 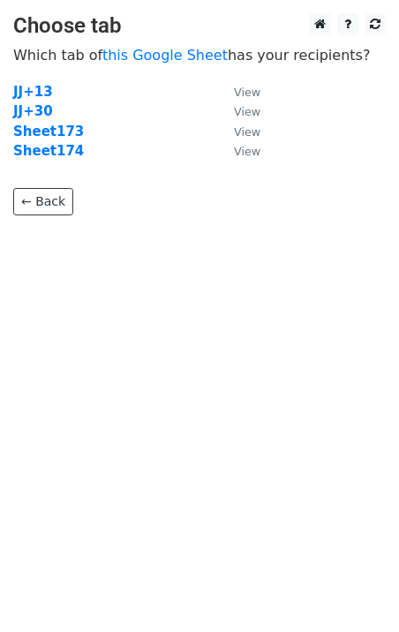 What do you see at coordinates (33, 111) in the screenshot?
I see `strong: JJ+30` at bounding box center [33, 111].